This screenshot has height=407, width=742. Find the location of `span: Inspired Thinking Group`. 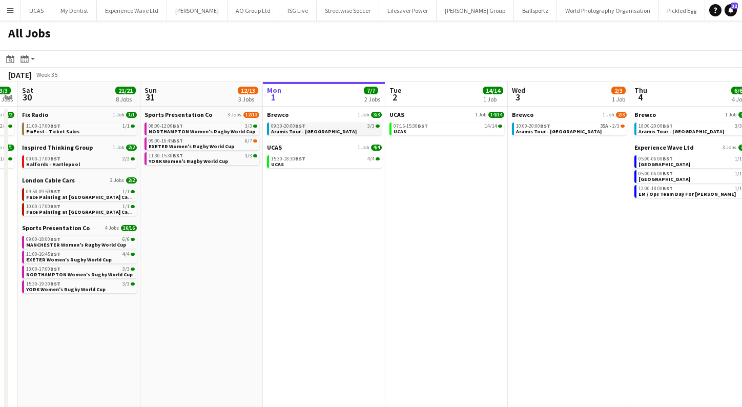

span: Inspired Thinking Group is located at coordinates (57, 147).